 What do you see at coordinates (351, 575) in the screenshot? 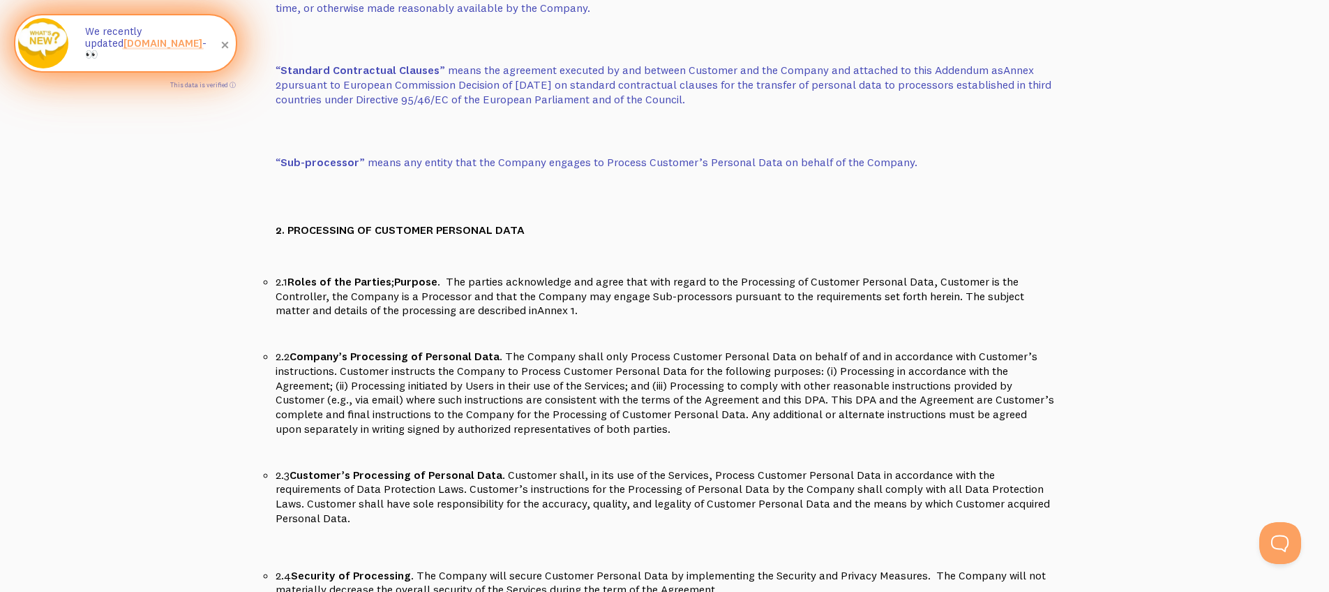
I see `strong: Security of Processing` at bounding box center [351, 575].